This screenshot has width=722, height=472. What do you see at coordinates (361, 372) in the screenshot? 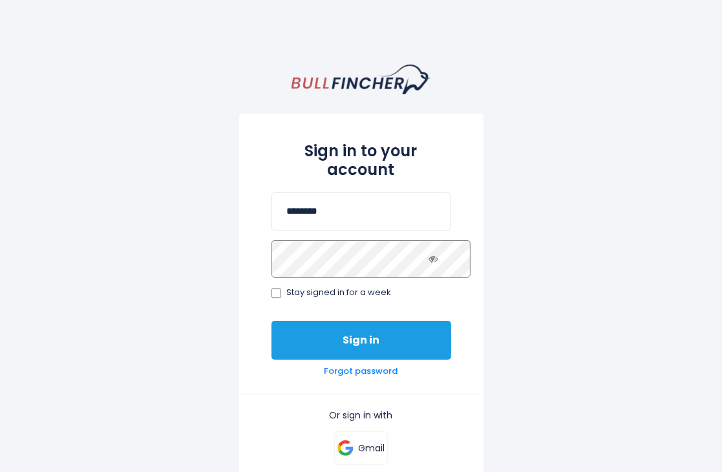
I see `a: Forgot password` at bounding box center [361, 372].